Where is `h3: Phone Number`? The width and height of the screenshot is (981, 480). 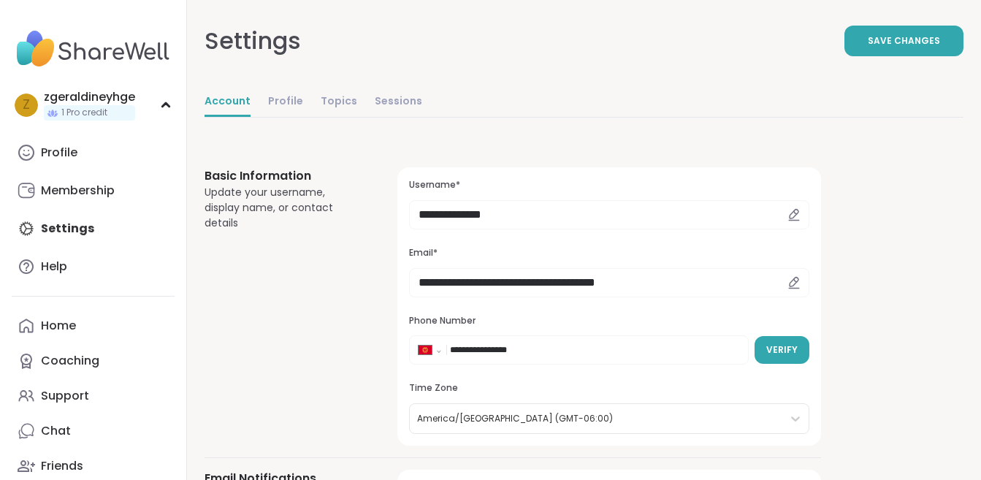 h3: Phone Number is located at coordinates (609, 321).